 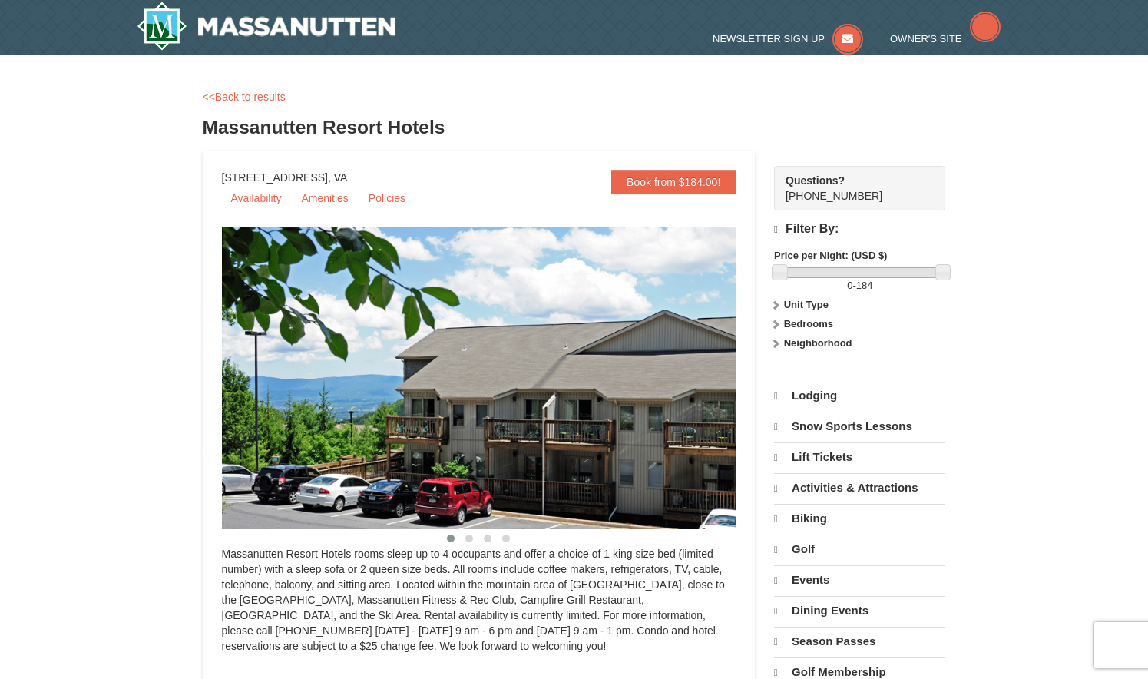 What do you see at coordinates (324, 198) in the screenshot?
I see `a: Amenities` at bounding box center [324, 198].